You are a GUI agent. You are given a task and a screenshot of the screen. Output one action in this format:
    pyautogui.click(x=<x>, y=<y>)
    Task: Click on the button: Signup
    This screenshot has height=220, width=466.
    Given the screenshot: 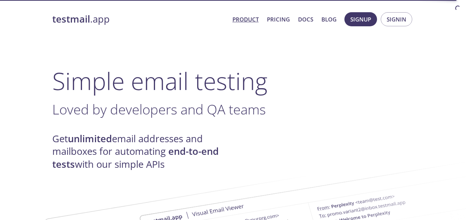 What is the action you would take?
    pyautogui.click(x=361, y=19)
    